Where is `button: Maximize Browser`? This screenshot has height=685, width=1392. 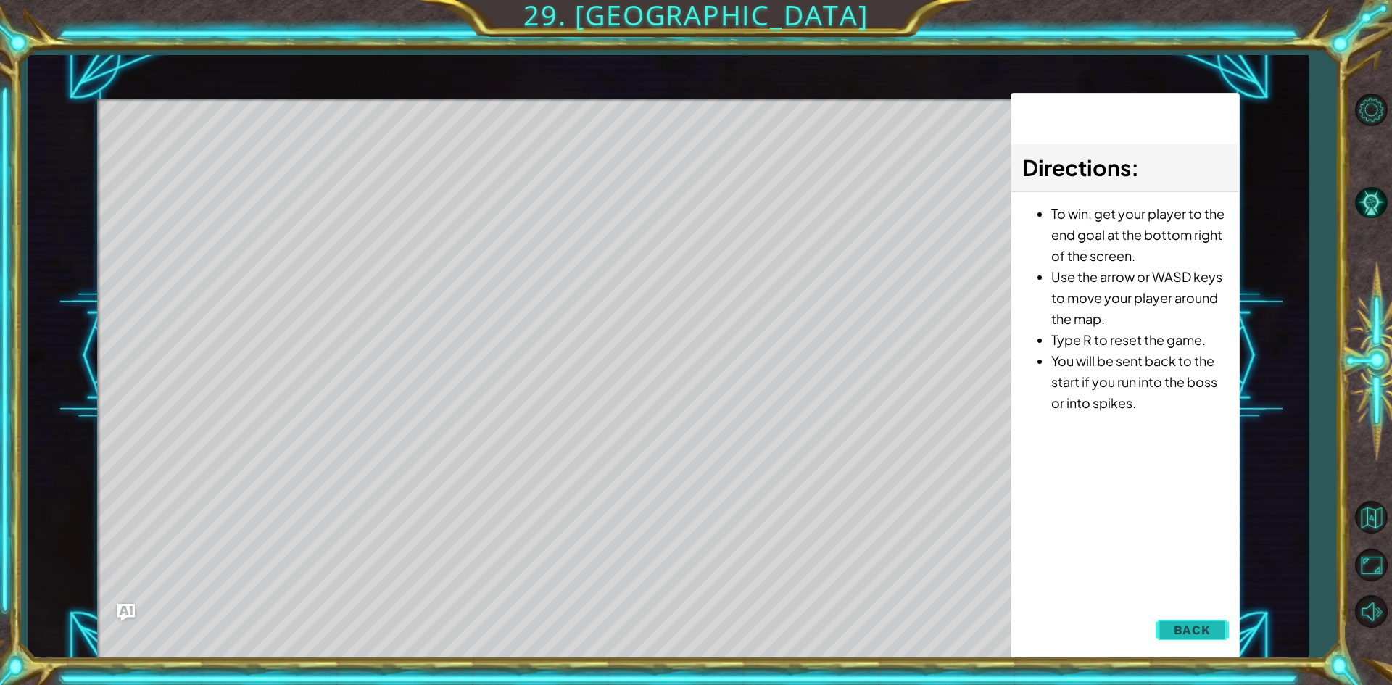 button: Maximize Browser is located at coordinates (1371, 566).